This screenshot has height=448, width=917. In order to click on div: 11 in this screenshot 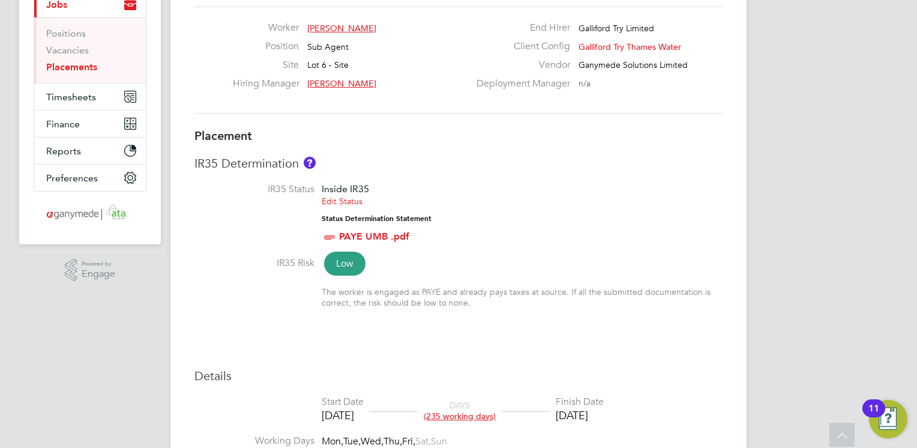, I will do `click(874, 416)`.